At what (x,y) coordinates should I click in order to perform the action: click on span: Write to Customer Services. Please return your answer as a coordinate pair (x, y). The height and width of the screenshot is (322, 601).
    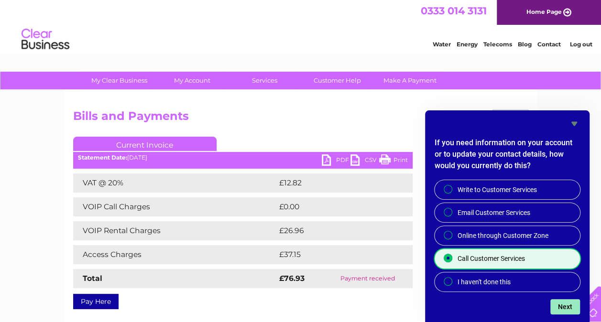
    Looking at the image, I should click on (497, 190).